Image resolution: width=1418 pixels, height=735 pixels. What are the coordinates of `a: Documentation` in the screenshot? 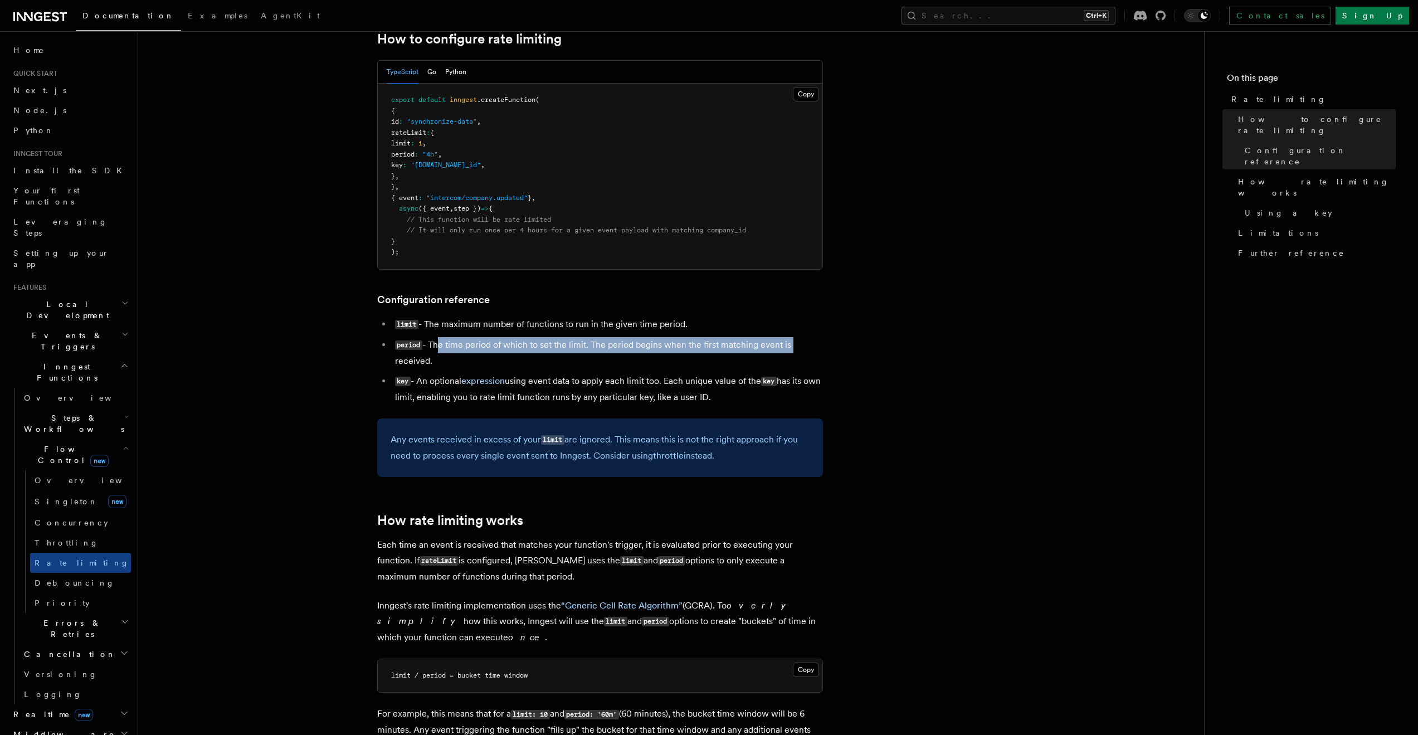 It's located at (128, 17).